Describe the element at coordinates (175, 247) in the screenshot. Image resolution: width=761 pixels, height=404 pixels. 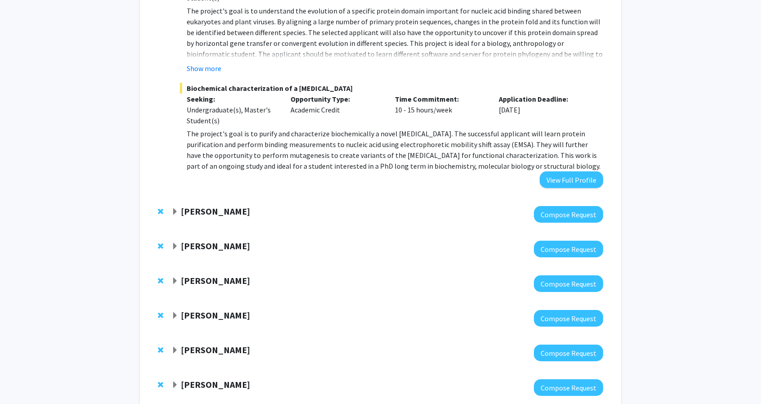
I see `span: Expand Jianhua Xiong Bookmark` at that location.